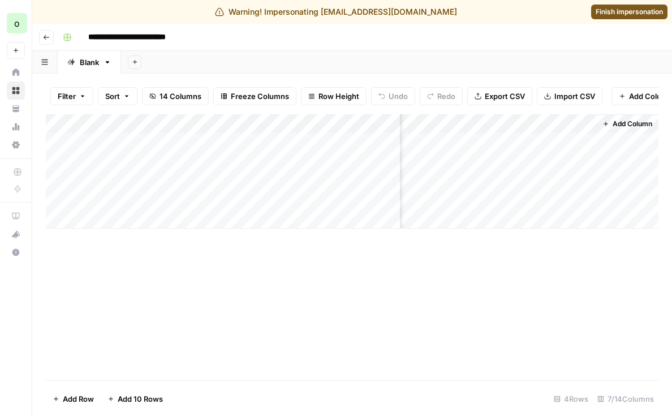  I want to click on span: o, so click(17, 23).